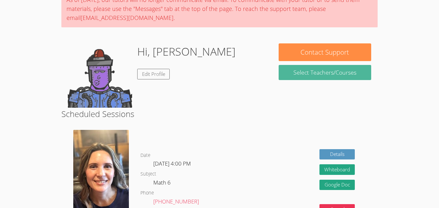 The height and width of the screenshot is (208, 439). What do you see at coordinates (147, 193) in the screenshot?
I see `dt: Phone` at bounding box center [147, 193].